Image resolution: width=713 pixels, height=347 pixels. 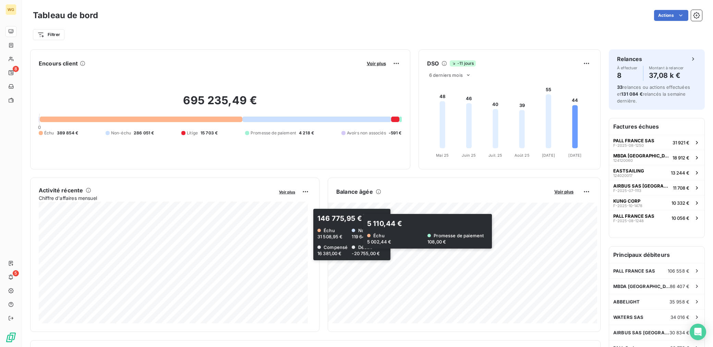 What do you see at coordinates (628, 145) in the screenshot?
I see `span: F-2025-08-1250` at bounding box center [628, 145].